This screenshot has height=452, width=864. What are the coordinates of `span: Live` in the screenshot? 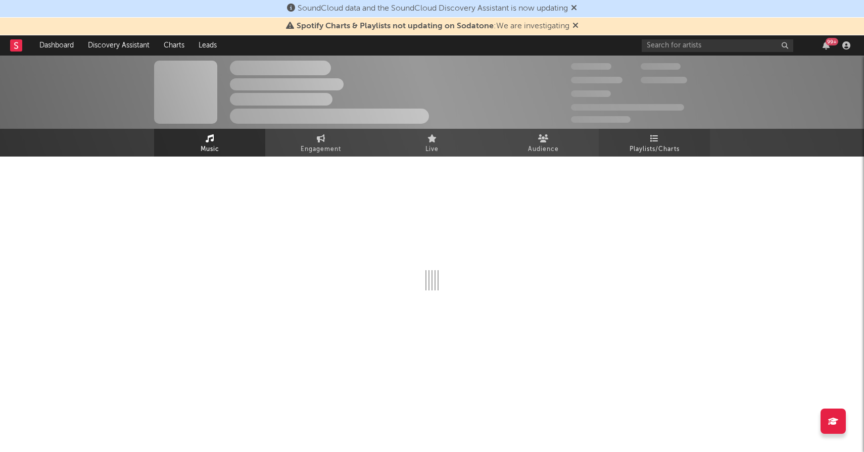 It's located at (432, 150).